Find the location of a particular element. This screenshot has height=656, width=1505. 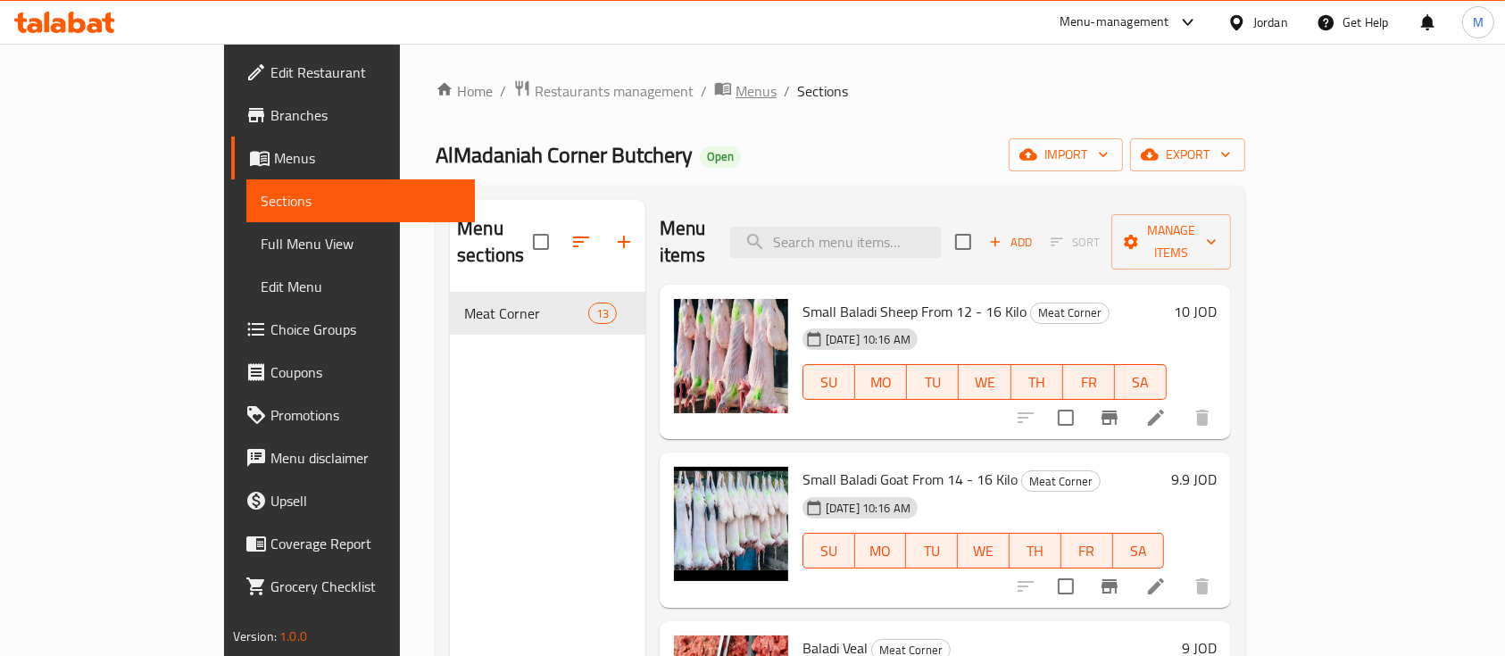

nav: Menu sections is located at coordinates (547, 313).